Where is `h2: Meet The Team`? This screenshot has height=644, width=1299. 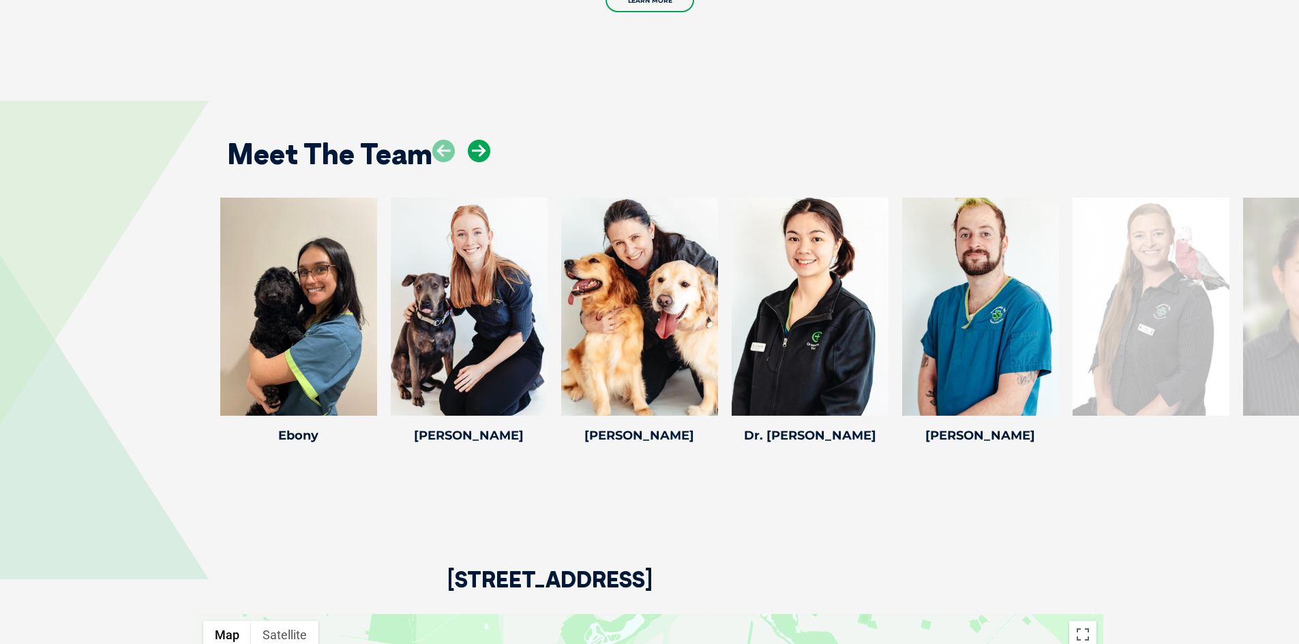 h2: Meet The Team is located at coordinates (329, 154).